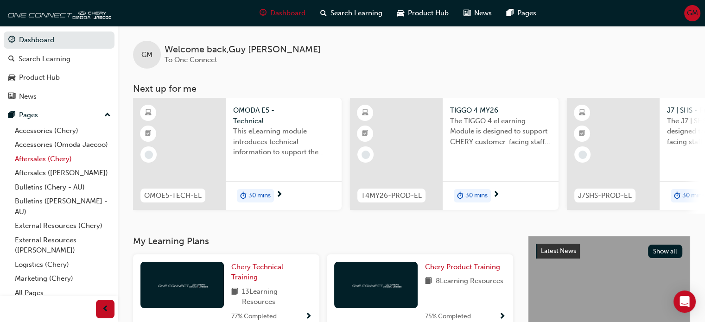  Describe the element at coordinates (63, 293) in the screenshot. I see `a: All Pages` at that location.